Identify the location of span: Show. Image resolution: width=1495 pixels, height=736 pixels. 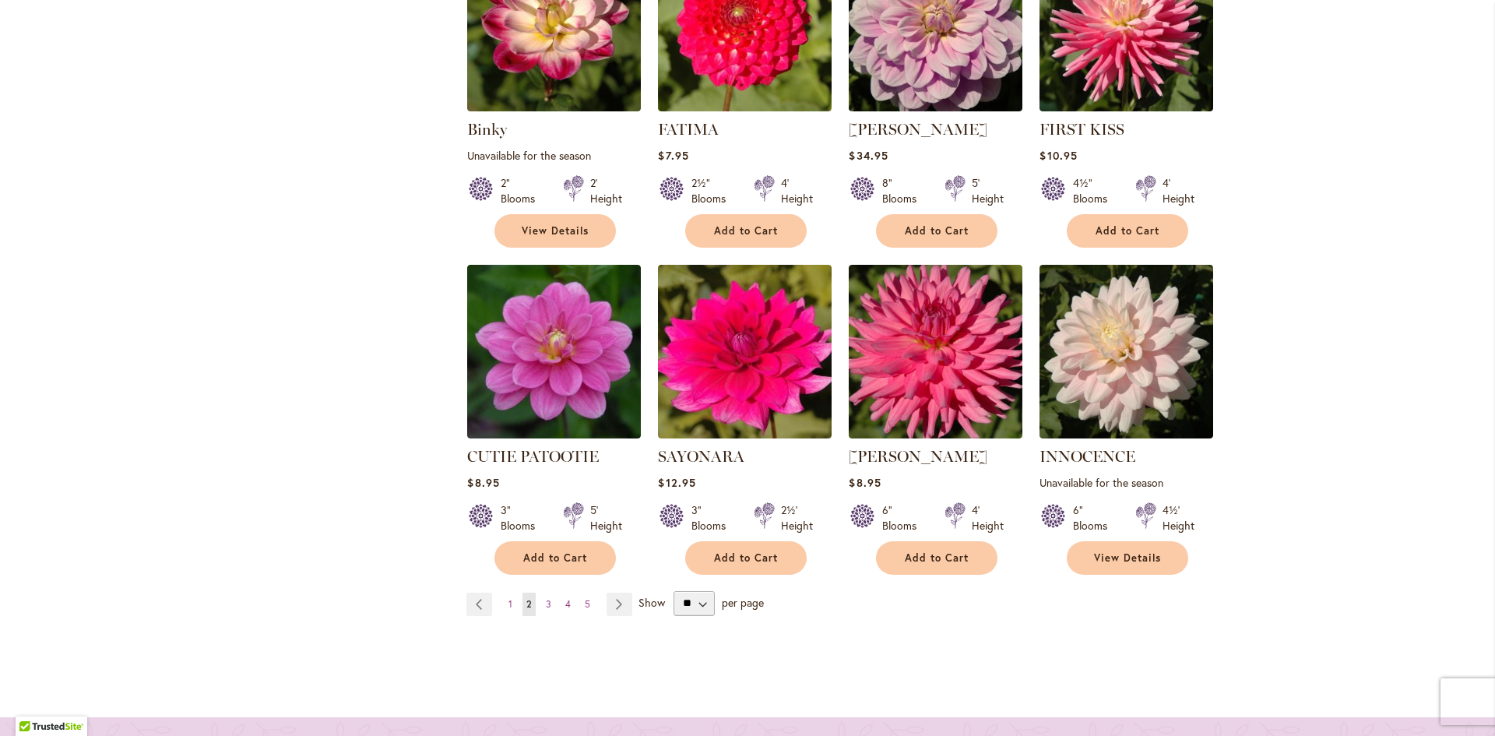
(652, 601).